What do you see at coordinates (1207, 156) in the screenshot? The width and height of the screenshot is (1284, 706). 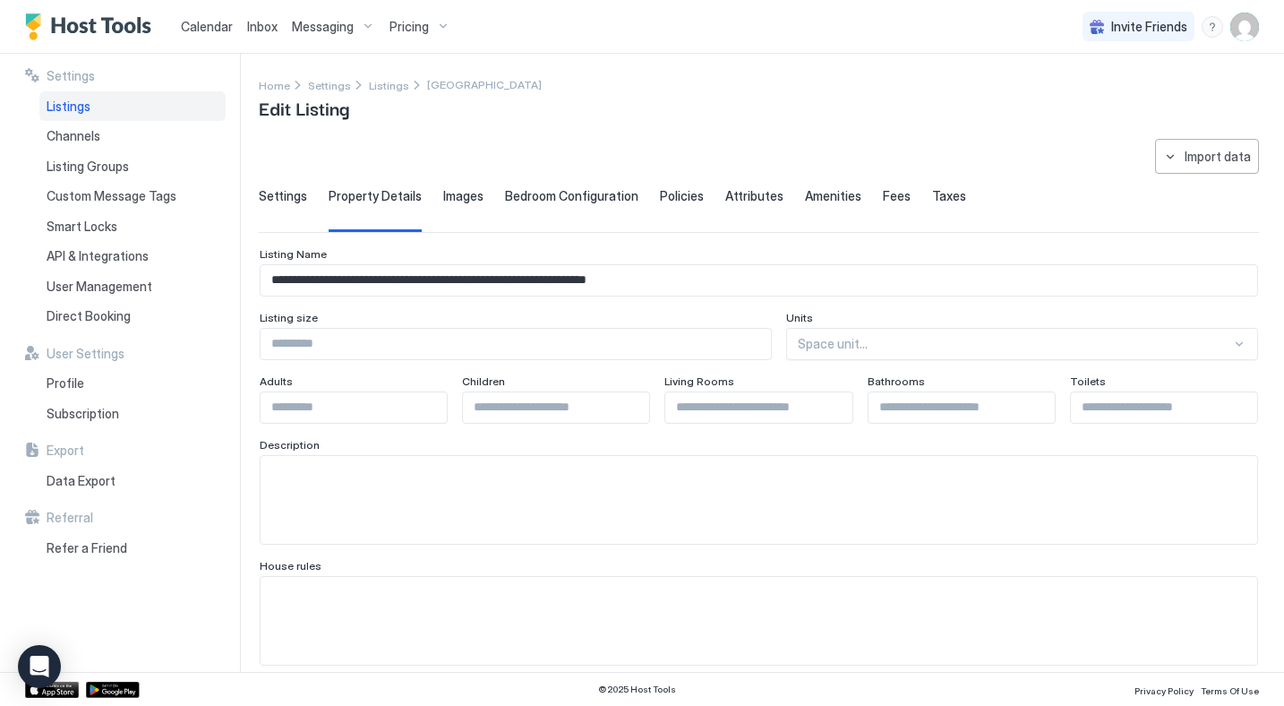 I see `button: Import data` at bounding box center [1207, 156].